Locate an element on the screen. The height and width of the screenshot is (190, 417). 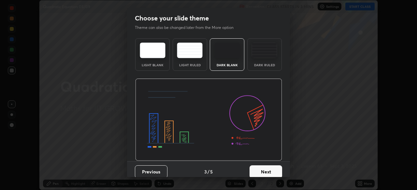
img: lightTheme.e5ed3b09.svg is located at coordinates (152, 50).